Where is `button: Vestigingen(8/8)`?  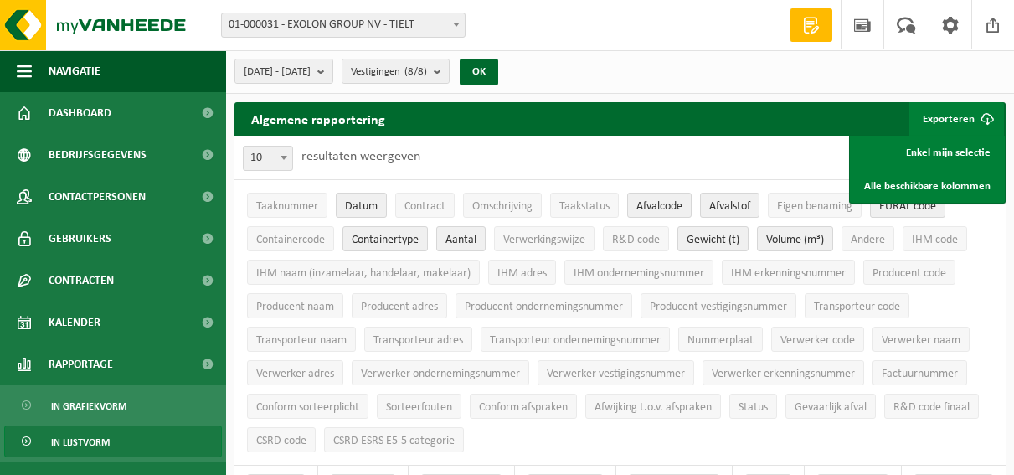 button: Vestigingen(8/8) is located at coordinates (395, 71).